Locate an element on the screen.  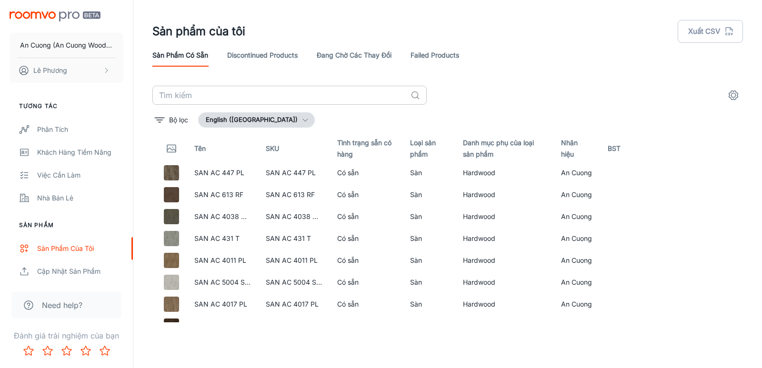
p: Bộ lọc is located at coordinates (179, 120).